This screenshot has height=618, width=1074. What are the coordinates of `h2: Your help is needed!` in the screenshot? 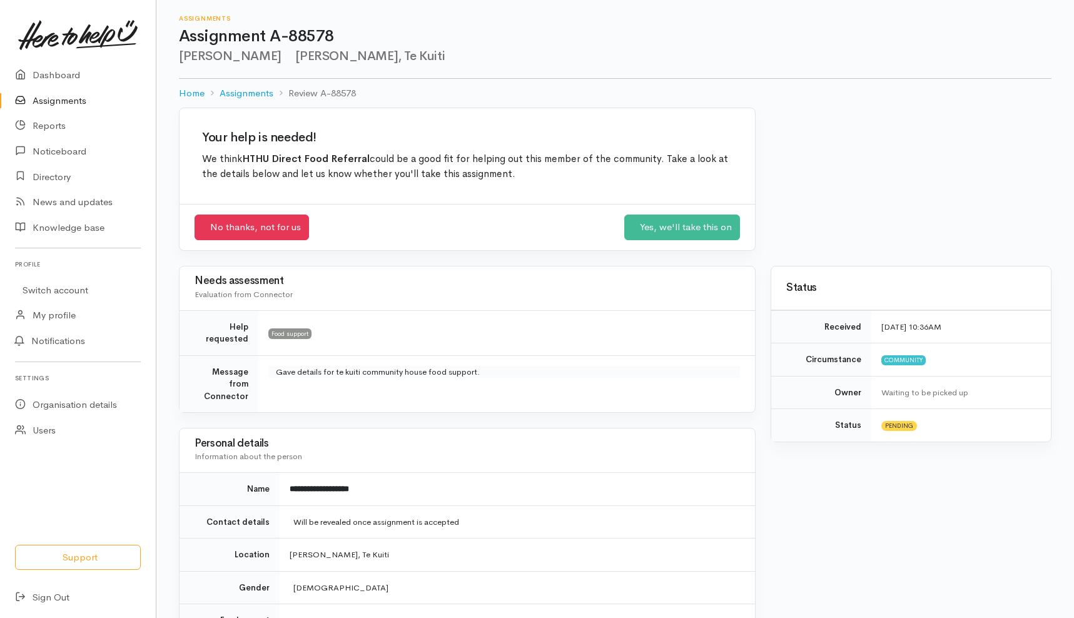 It's located at (467, 138).